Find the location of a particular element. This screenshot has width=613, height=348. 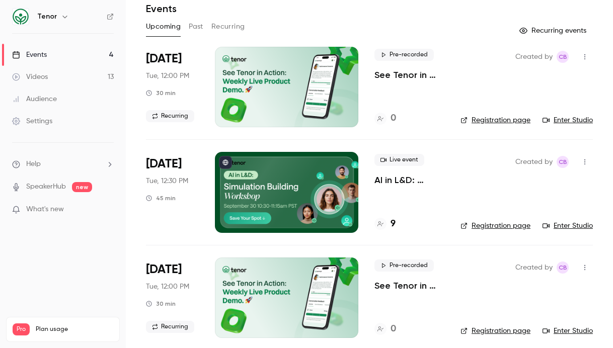

div: Sep 30 Tue, 10:30 AM (America/Los Angeles) is located at coordinates (172, 192).